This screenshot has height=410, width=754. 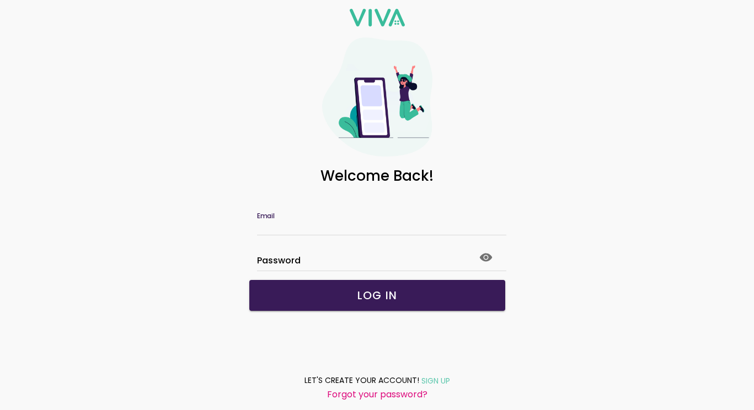 What do you see at coordinates (377, 394) in the screenshot?
I see `ion-text: Forgot your password?` at bounding box center [377, 394].